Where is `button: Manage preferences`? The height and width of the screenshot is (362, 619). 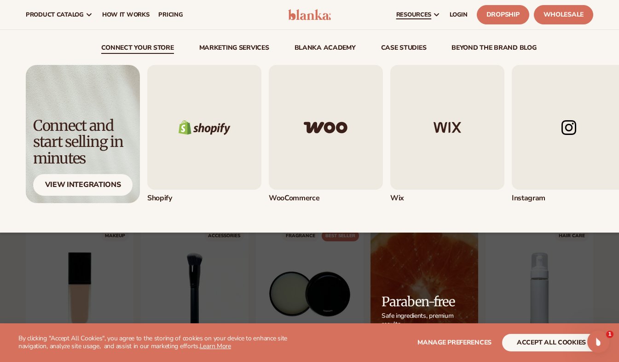 button: Manage preferences is located at coordinates (454, 342).